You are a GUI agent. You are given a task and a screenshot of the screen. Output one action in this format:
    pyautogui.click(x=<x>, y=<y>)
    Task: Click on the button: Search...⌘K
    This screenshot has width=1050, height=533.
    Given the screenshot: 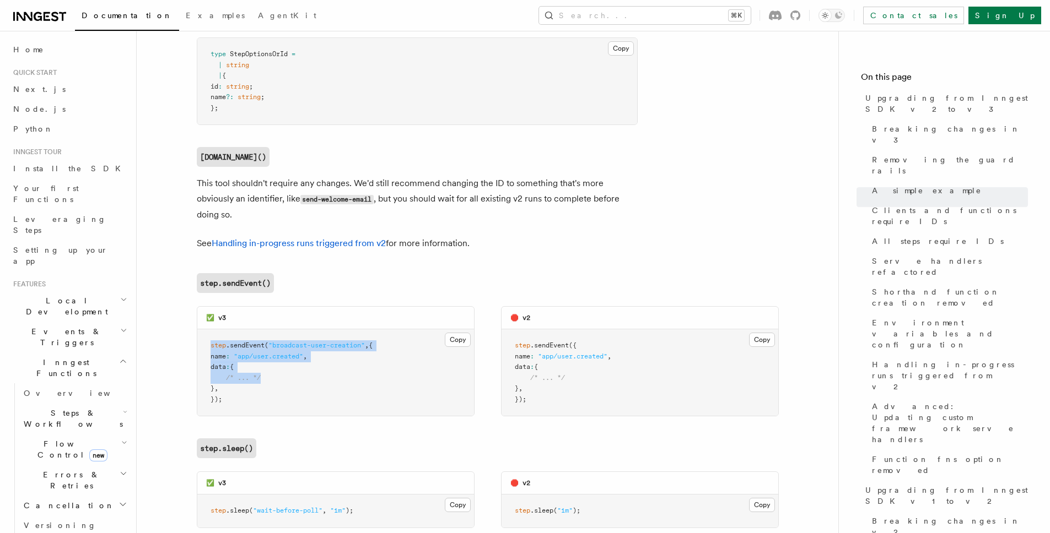 What is the action you would take?
    pyautogui.click(x=645, y=15)
    